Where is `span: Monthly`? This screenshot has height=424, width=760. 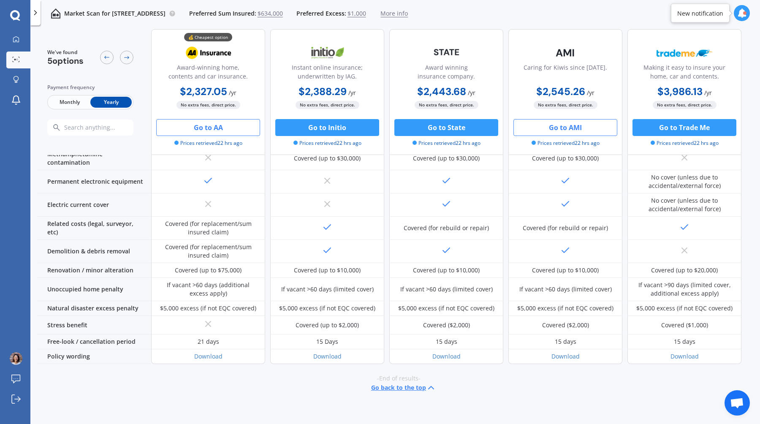 span: Monthly is located at coordinates (70, 102).